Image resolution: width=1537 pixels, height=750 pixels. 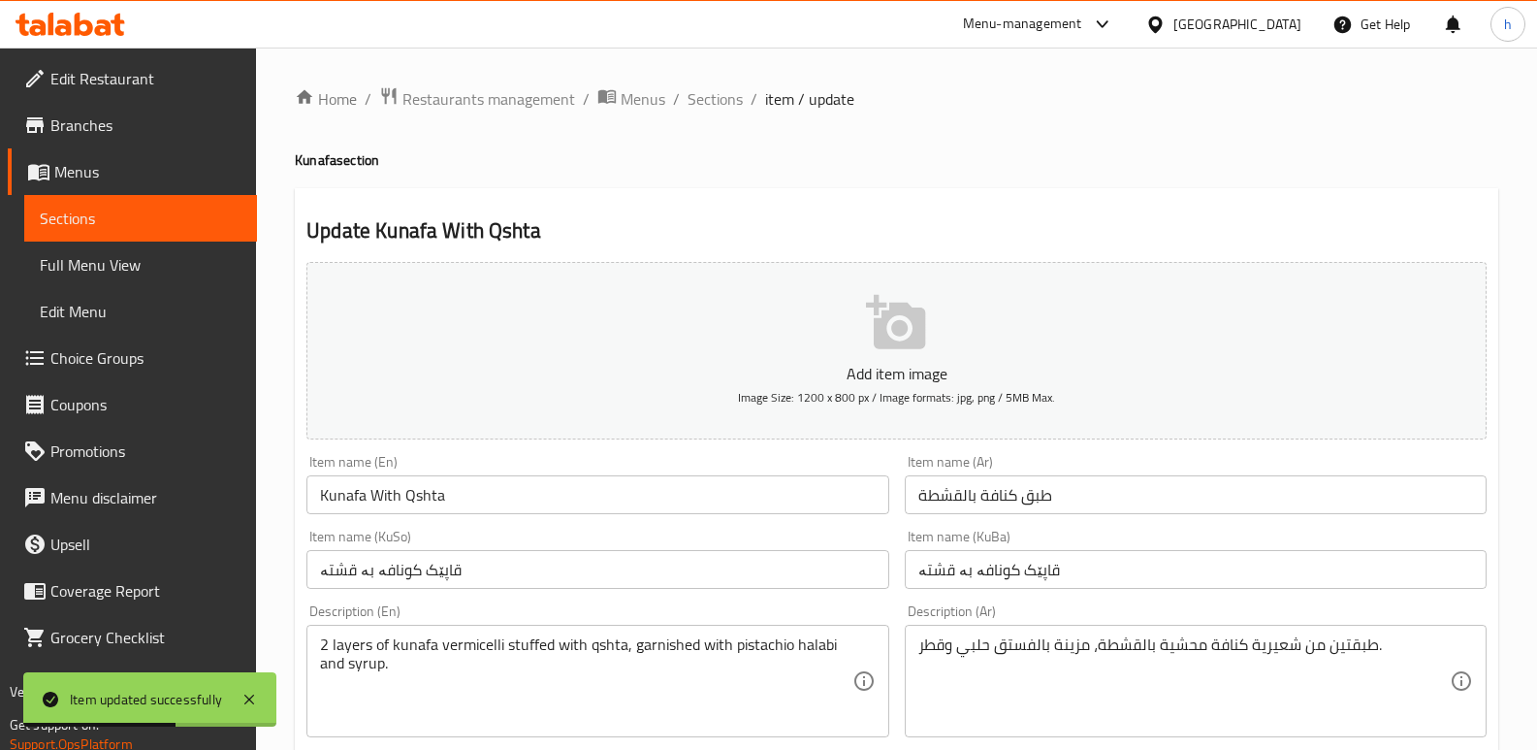 I want to click on input: Enter name Ar, so click(x=1196, y=495).